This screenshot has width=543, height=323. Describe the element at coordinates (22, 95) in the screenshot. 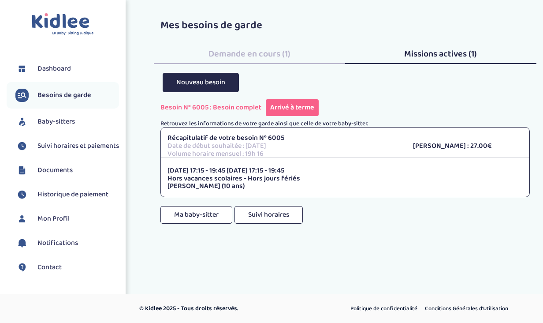

I see `img: besoin.svg` at that location.